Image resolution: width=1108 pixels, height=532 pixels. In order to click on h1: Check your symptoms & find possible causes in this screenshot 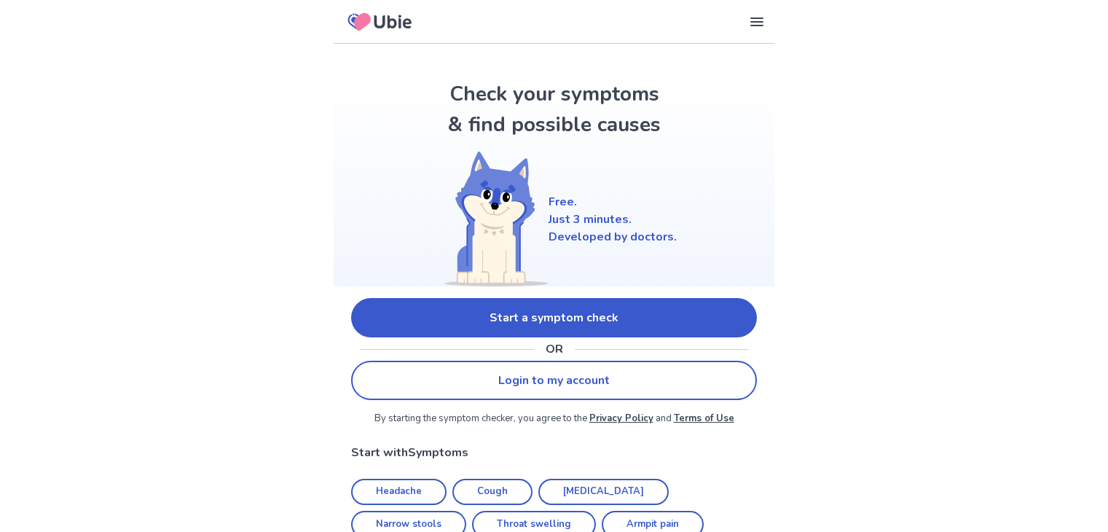, I will do `click(555, 109)`.